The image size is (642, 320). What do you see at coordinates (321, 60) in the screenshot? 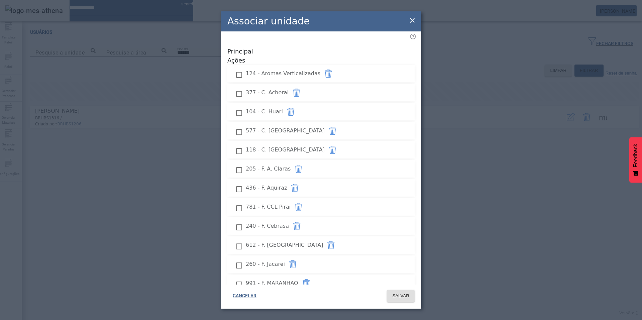
I see `span: Ações` at bounding box center [321, 60].